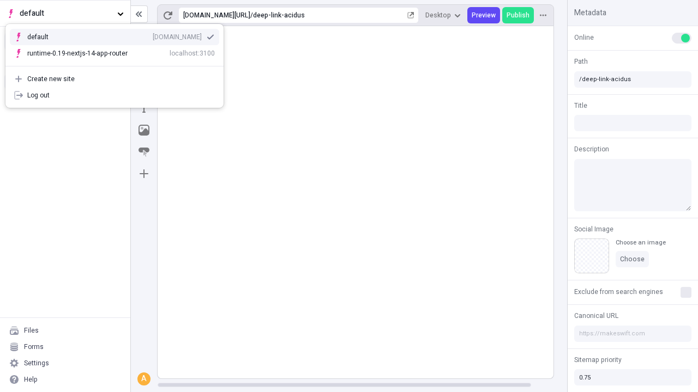 The height and width of the screenshot is (392, 698). I want to click on span: Path, so click(580, 62).